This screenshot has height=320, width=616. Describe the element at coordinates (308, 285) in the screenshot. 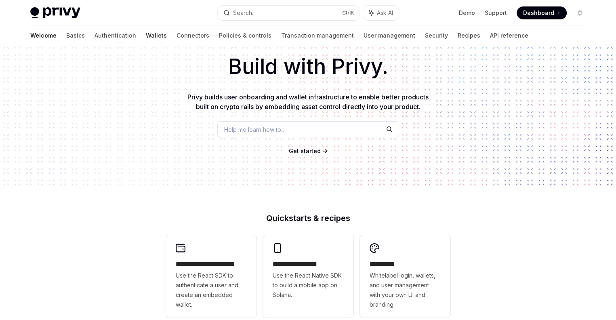

I see `span: Use the React Native SDK to build a mobile app on Solana.` at that location.